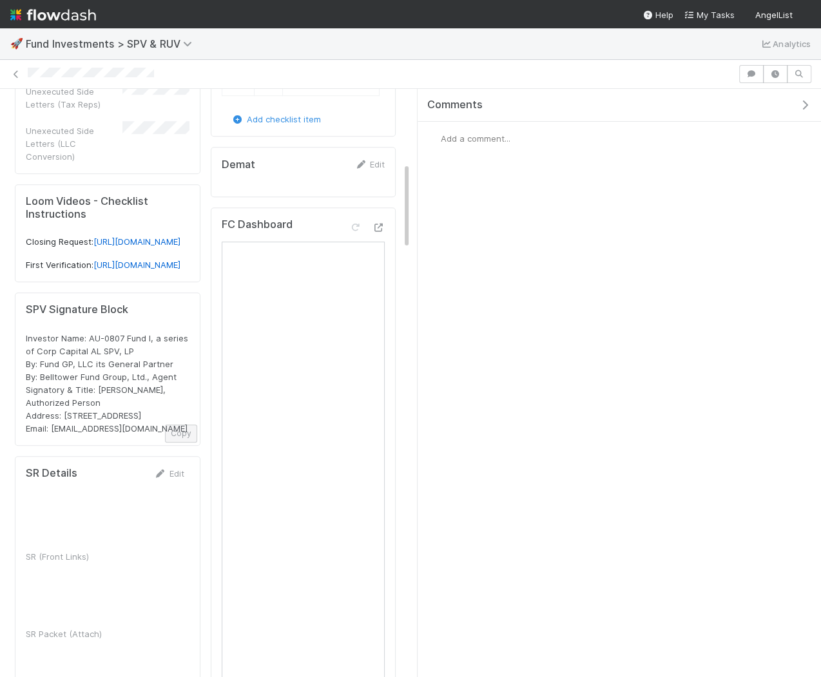 This screenshot has width=821, height=677. Describe the element at coordinates (74, 98) in the screenshot. I see `div: Unexecuted Side Letters (Tax Reps)` at that location.